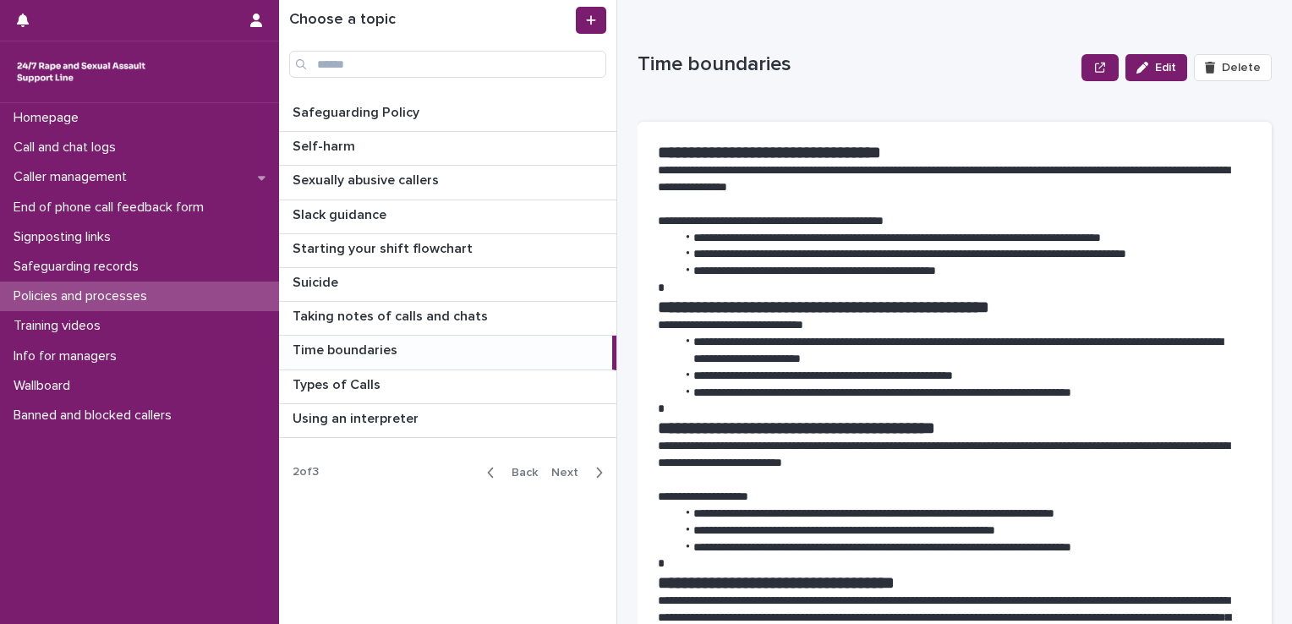 The width and height of the screenshot is (1292, 624). What do you see at coordinates (68, 147) in the screenshot?
I see `p: Call and chat logs` at bounding box center [68, 147].